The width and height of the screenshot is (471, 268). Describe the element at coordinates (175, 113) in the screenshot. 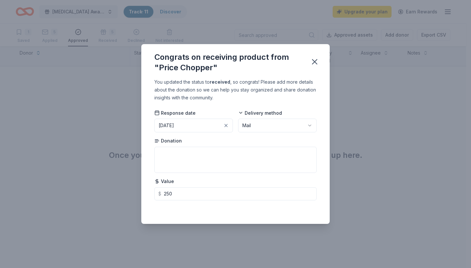

I see `span: Response date` at that location.